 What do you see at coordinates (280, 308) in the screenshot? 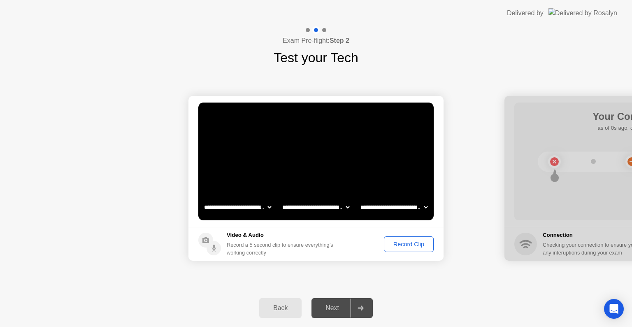
I see `div: Back` at bounding box center [280, 308].